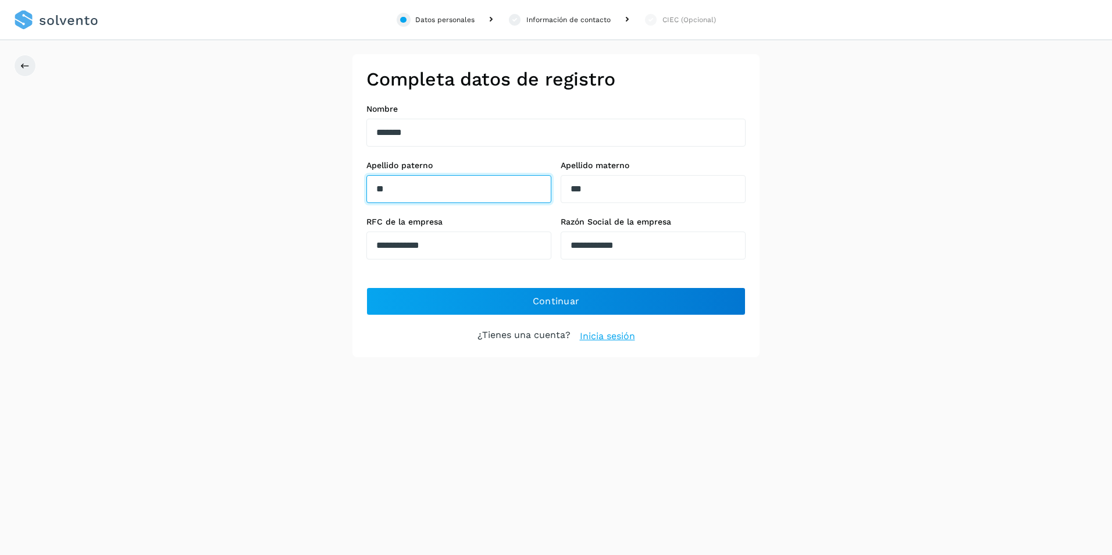  What do you see at coordinates (556, 301) in the screenshot?
I see `button: Continuar` at bounding box center [556, 301].